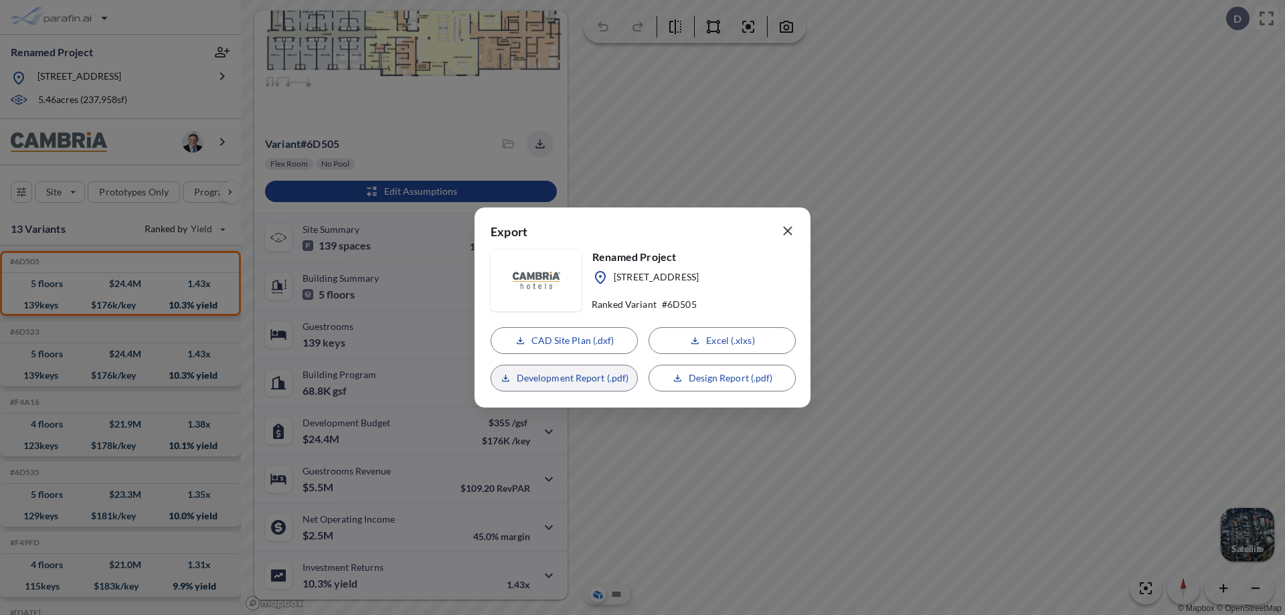 The width and height of the screenshot is (1285, 615). What do you see at coordinates (564, 341) in the screenshot?
I see `button: CAD Site Plan (.dxf)` at bounding box center [564, 341].